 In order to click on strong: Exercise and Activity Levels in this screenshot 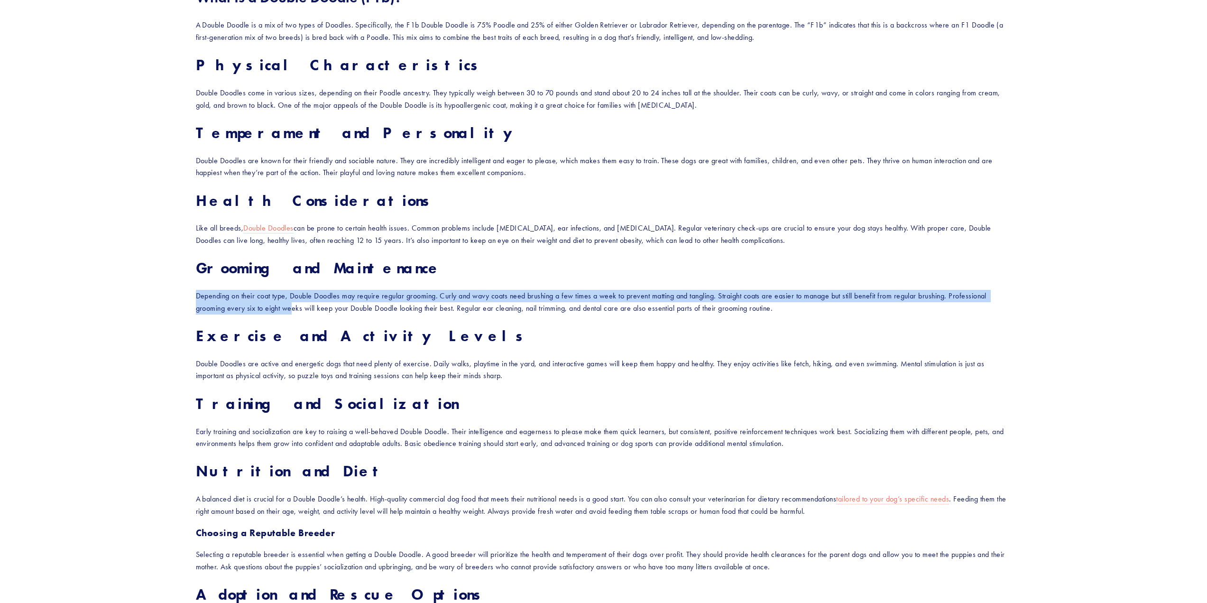, I will do `click(362, 335)`.